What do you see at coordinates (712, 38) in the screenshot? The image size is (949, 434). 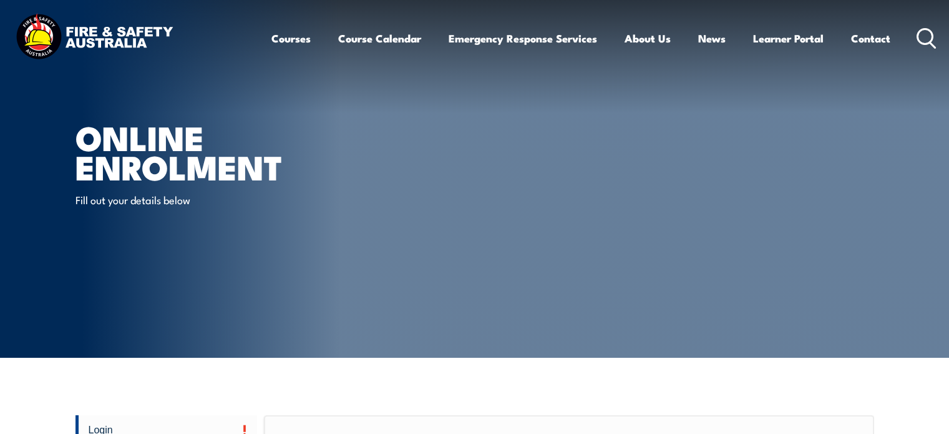 I see `a: News` at bounding box center [712, 38].